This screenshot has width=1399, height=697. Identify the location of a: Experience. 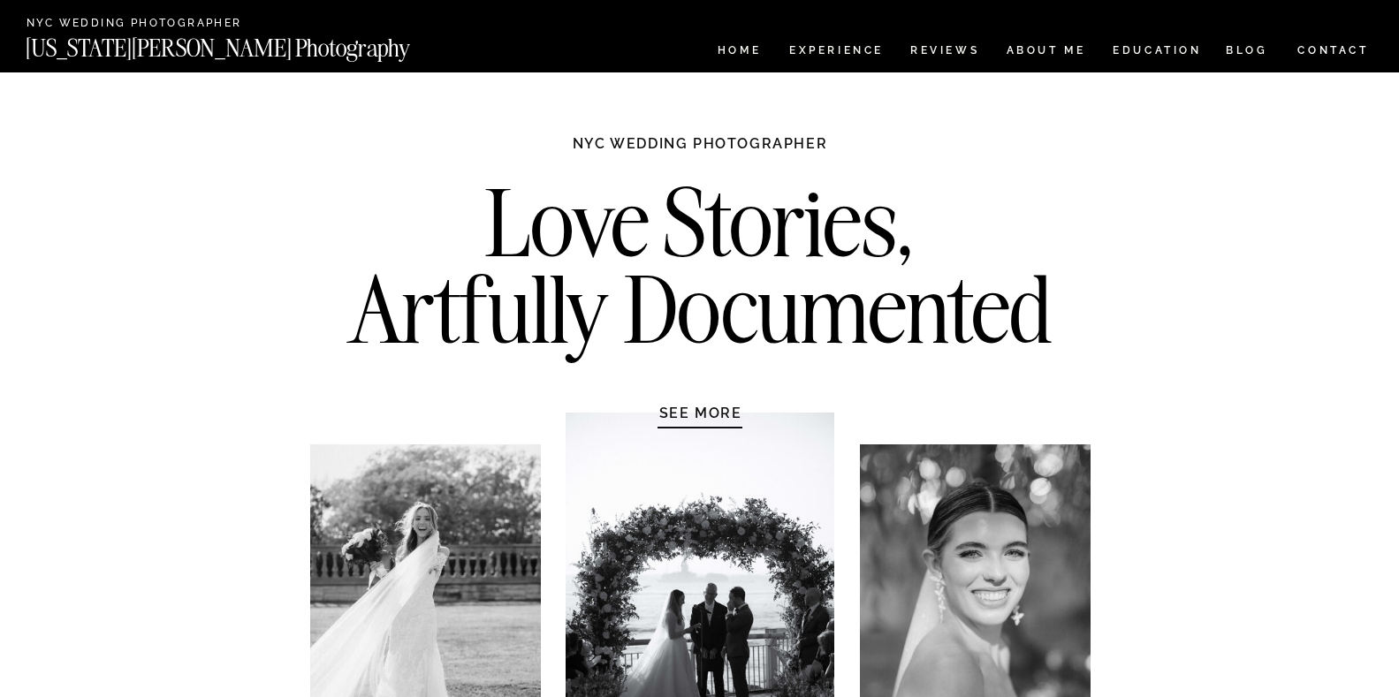
(835, 52).